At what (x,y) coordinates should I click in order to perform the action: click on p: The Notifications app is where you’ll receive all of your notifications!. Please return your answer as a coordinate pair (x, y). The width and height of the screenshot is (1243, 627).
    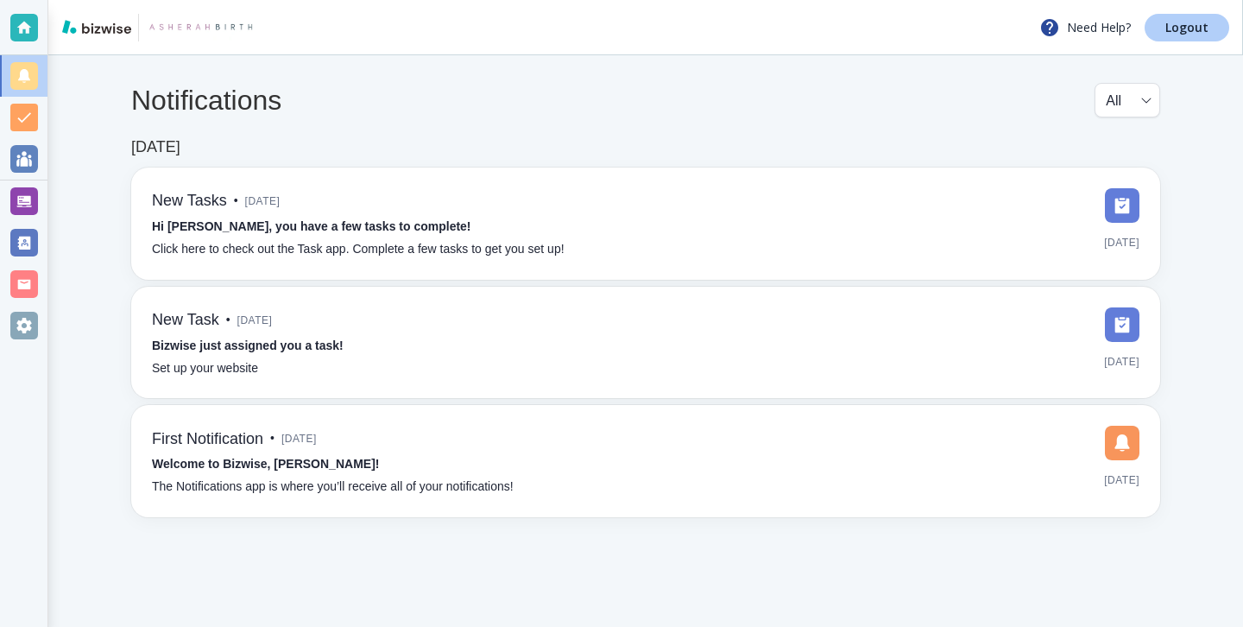
    Looking at the image, I should click on (332, 487).